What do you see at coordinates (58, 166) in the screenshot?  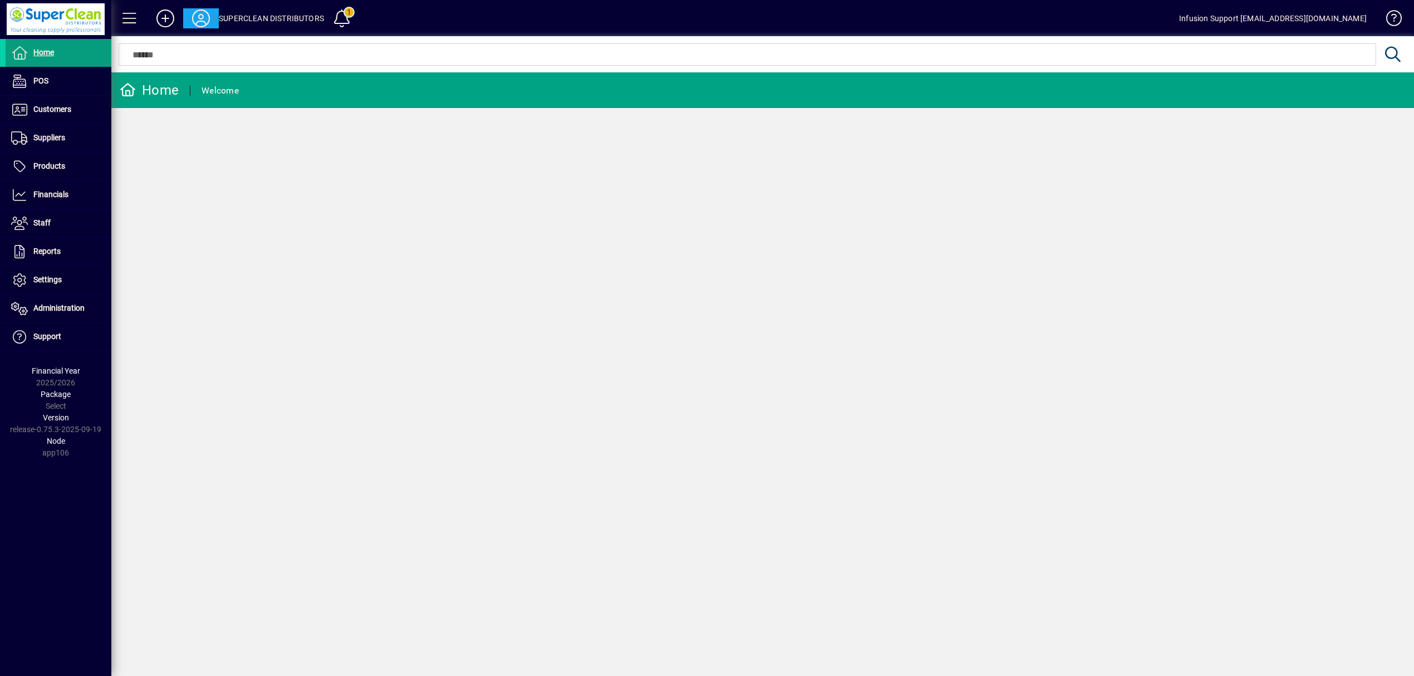 I see `a: Products` at bounding box center [58, 166].